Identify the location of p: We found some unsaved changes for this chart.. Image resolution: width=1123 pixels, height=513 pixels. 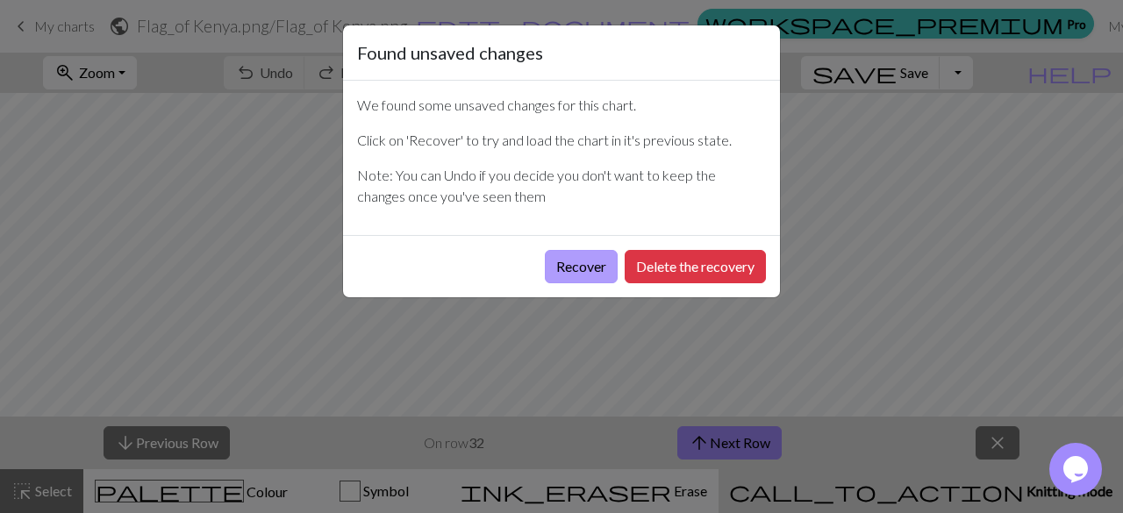
(561, 105).